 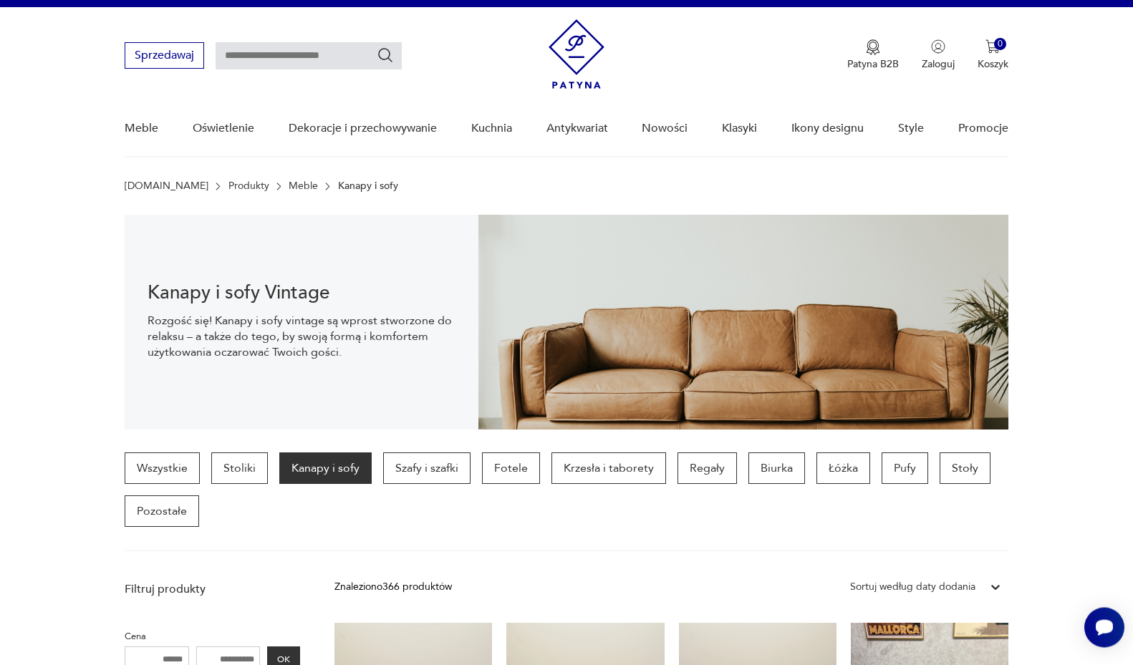 I want to click on button: Zaloguj, so click(x=938, y=56).